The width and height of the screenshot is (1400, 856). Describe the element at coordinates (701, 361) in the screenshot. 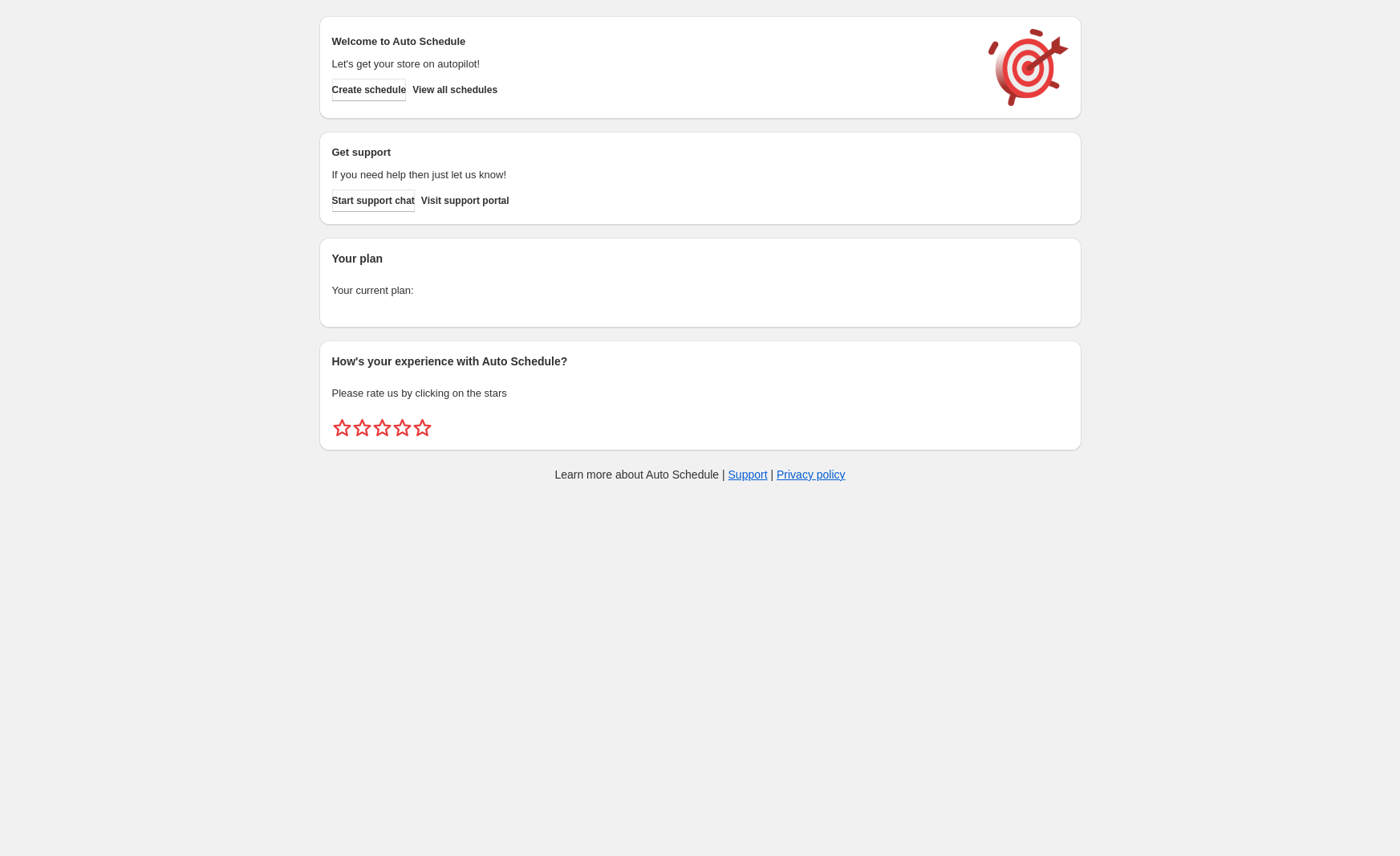

I see `h2: How's your experience with Auto Schedule?` at that location.